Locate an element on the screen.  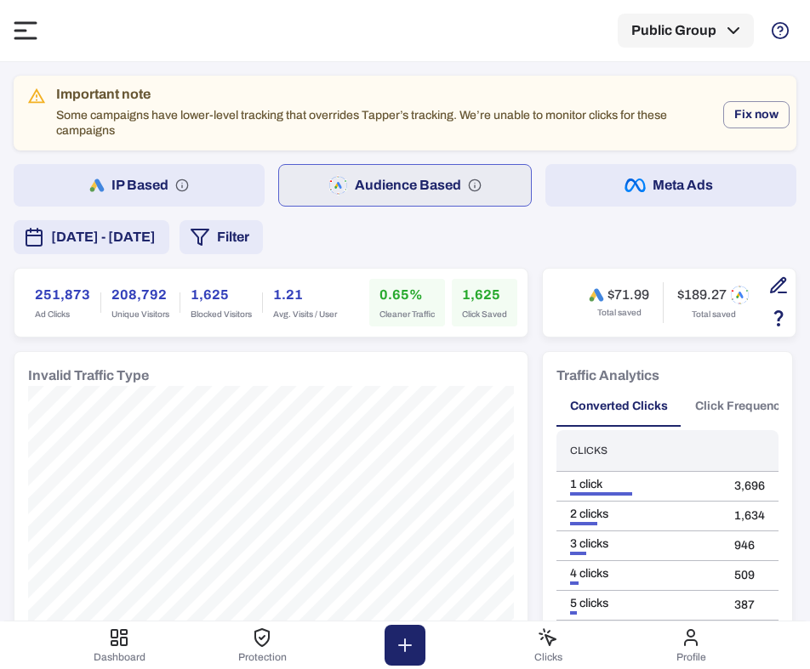
td: 3,696 is located at coordinates (749, 486).